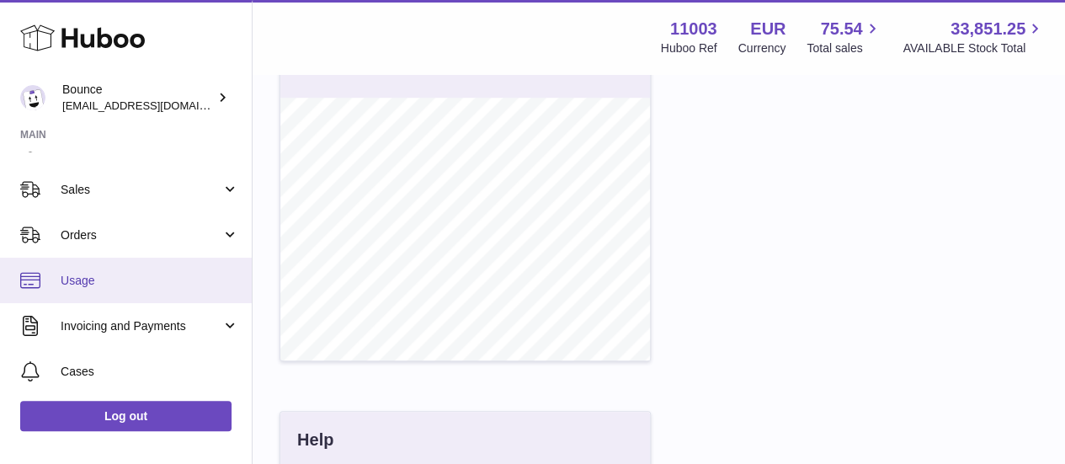 This screenshot has width=1065, height=464. I want to click on span: Sales, so click(141, 189).